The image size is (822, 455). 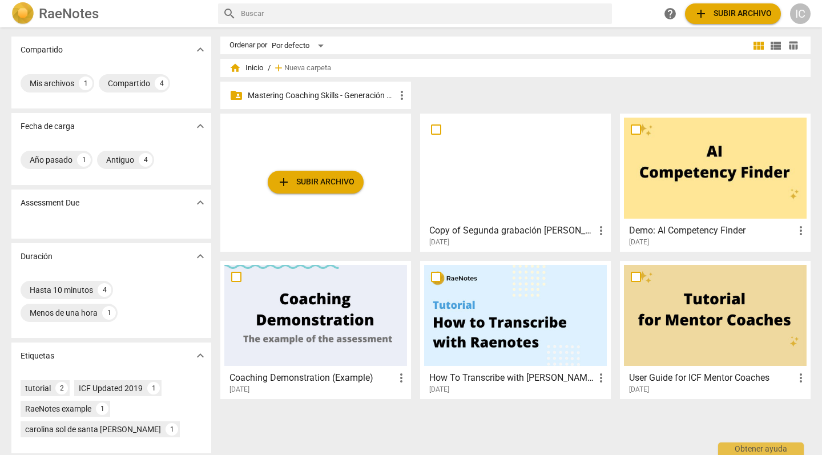 I want to click on div: Menos de una hora, so click(x=63, y=313).